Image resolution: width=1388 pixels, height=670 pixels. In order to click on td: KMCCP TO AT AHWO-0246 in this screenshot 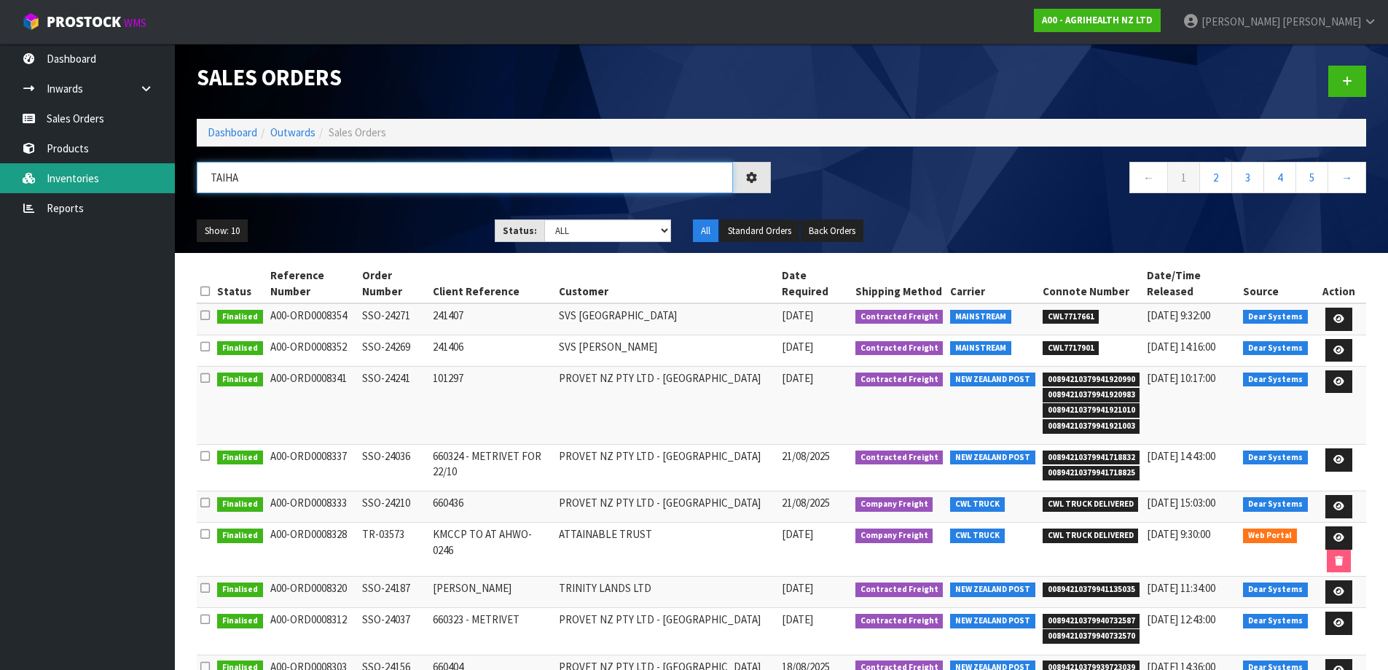, I will do `click(492, 549)`.